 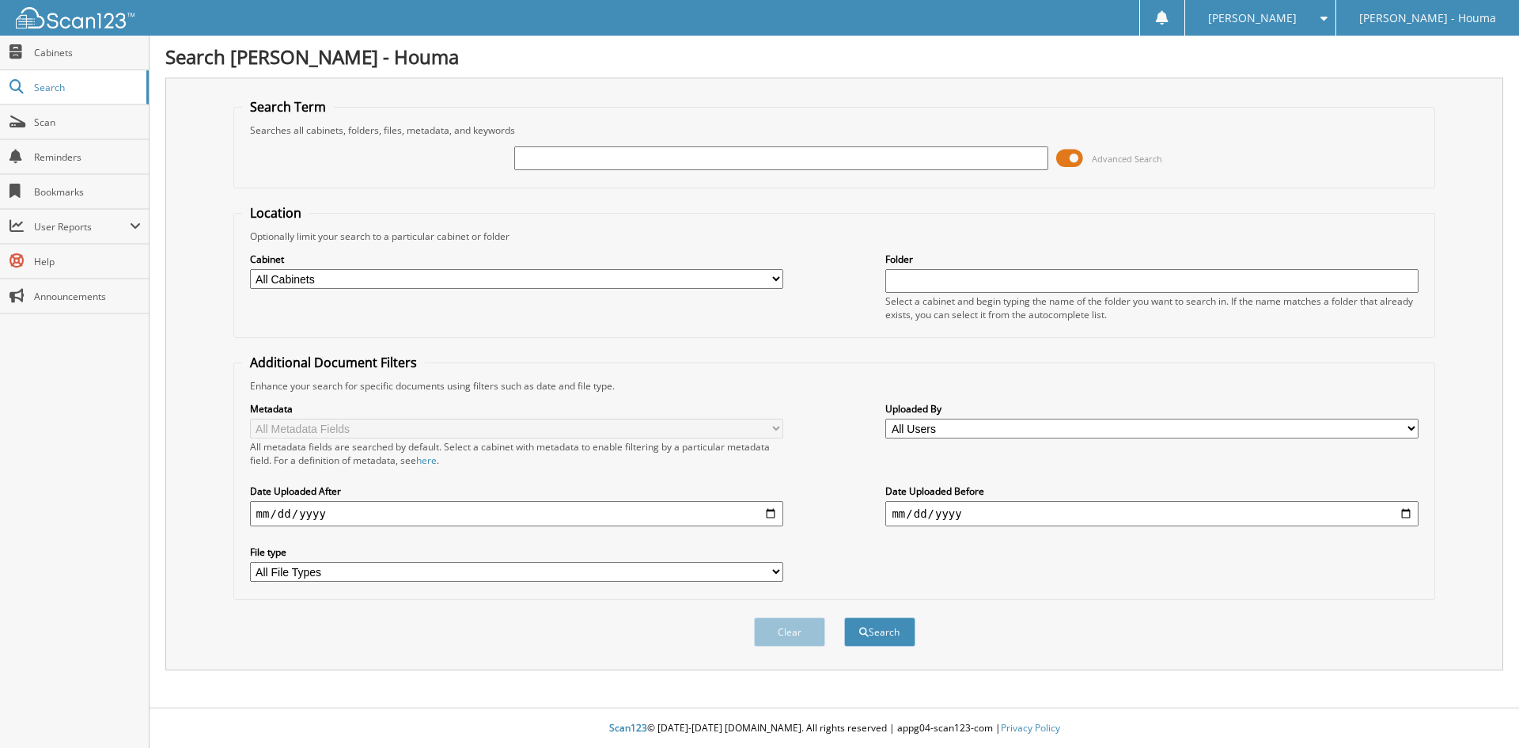 What do you see at coordinates (87, 52) in the screenshot?
I see `span: Cabinets` at bounding box center [87, 52].